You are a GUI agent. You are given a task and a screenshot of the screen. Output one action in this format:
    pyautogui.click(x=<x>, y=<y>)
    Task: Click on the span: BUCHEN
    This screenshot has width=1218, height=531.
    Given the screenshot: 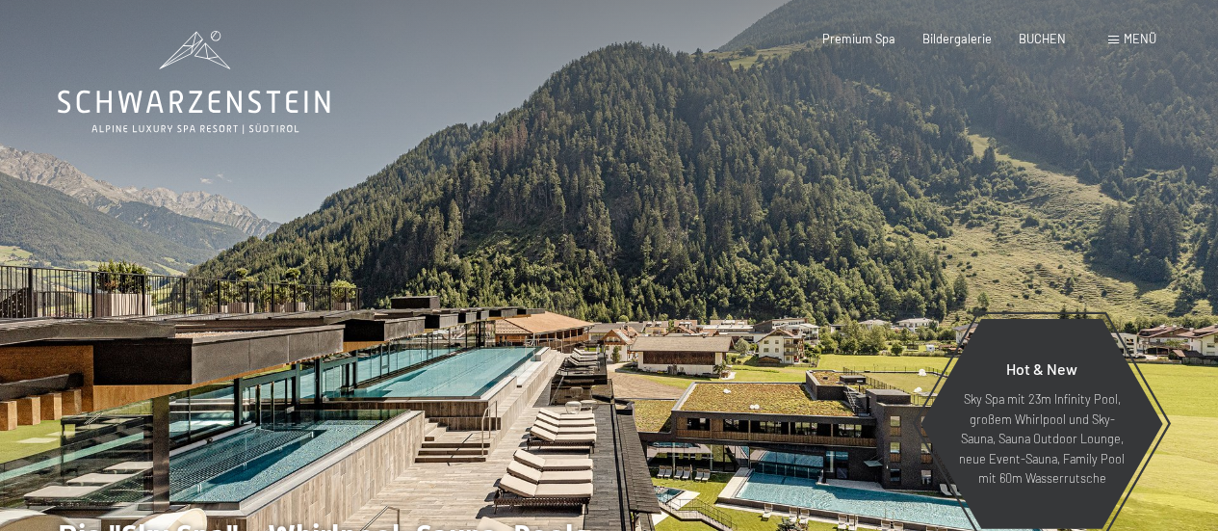 What is the action you would take?
    pyautogui.click(x=1042, y=39)
    